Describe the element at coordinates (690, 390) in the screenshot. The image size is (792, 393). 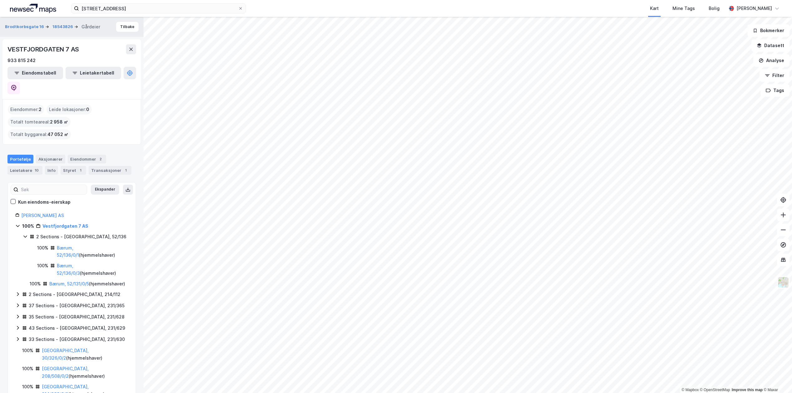
I see `a: Mapbox` at that location.